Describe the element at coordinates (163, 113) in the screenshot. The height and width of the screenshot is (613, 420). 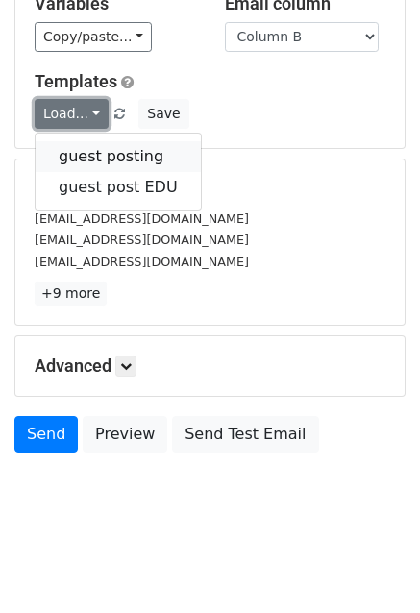
I see `button: Save` at that location.